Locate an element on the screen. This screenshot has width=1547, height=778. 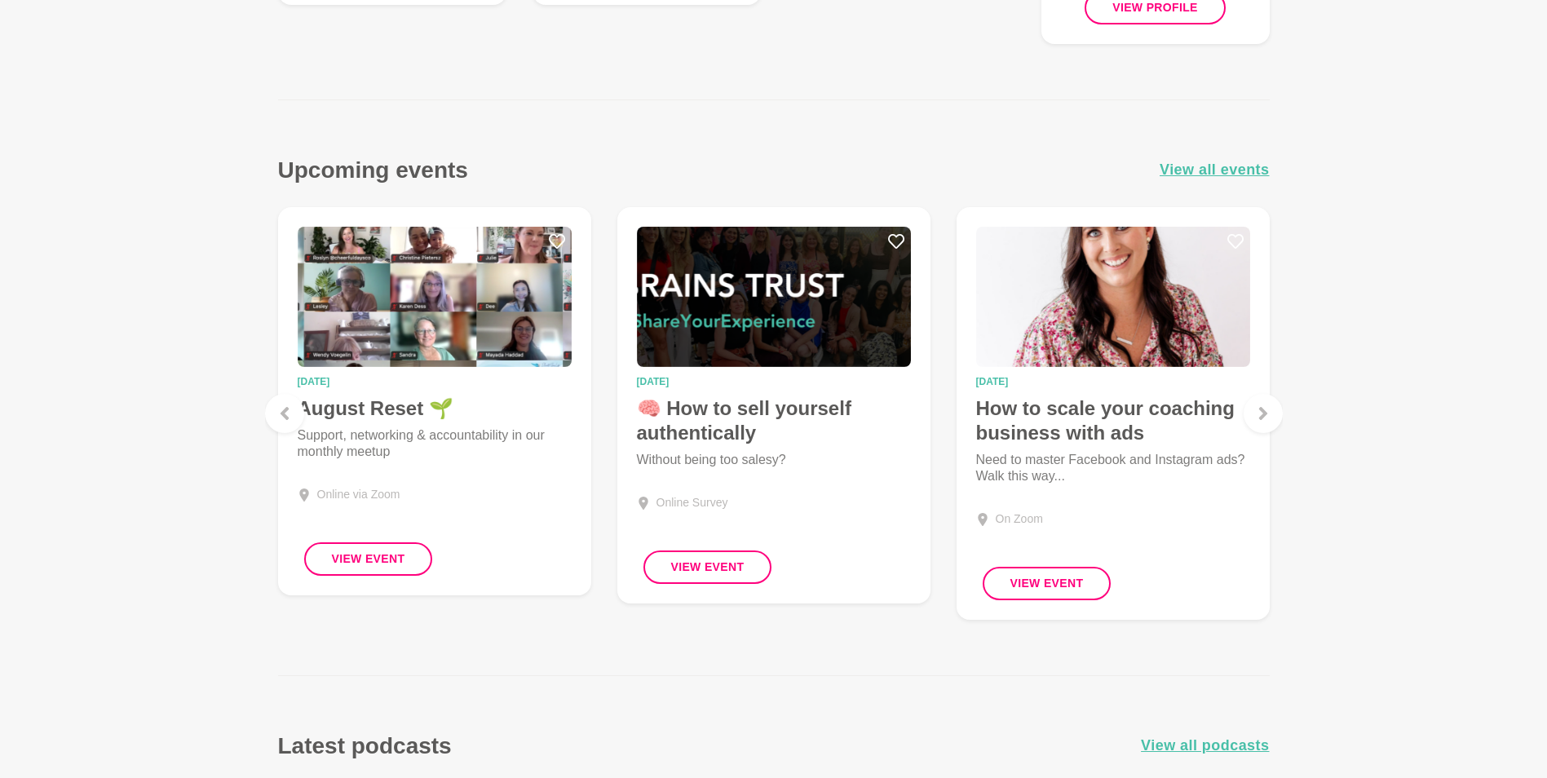
p: Need to master Facebook and Instagram ads? Walk this way... is located at coordinates (1113, 468).